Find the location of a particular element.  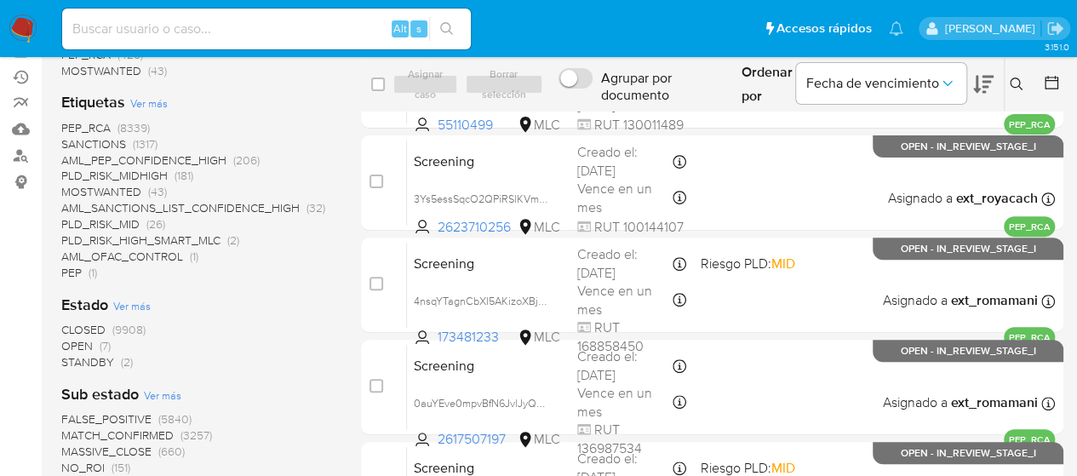

p: rociodaniela.benavidescatalan@mercadolibre.cl is located at coordinates (992, 28).